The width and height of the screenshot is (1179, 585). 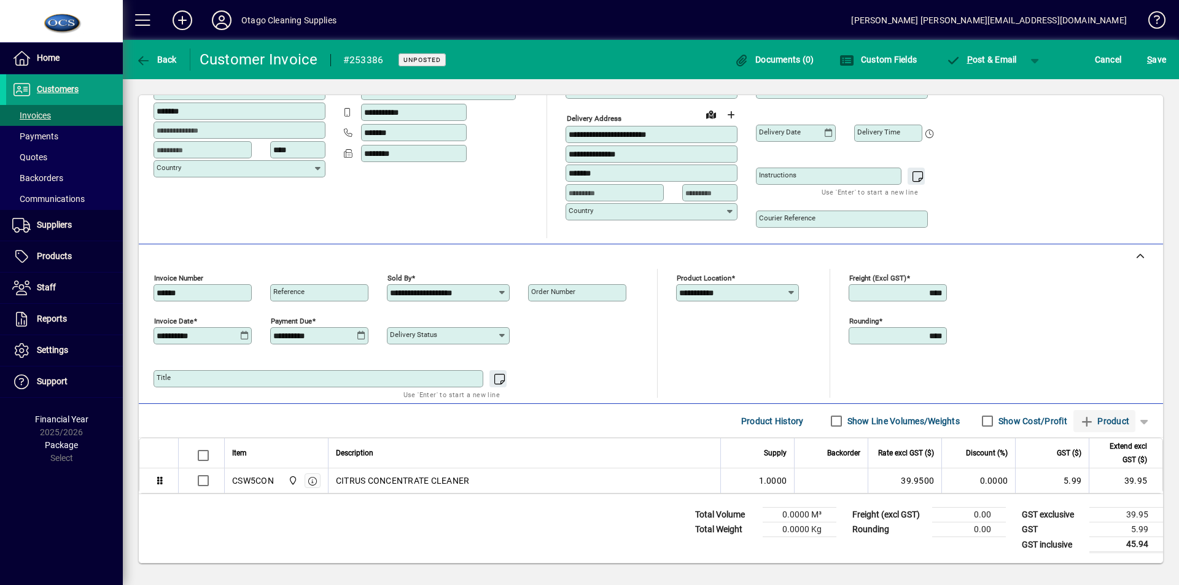 What do you see at coordinates (1108, 60) in the screenshot?
I see `button: Cancel` at bounding box center [1108, 60].